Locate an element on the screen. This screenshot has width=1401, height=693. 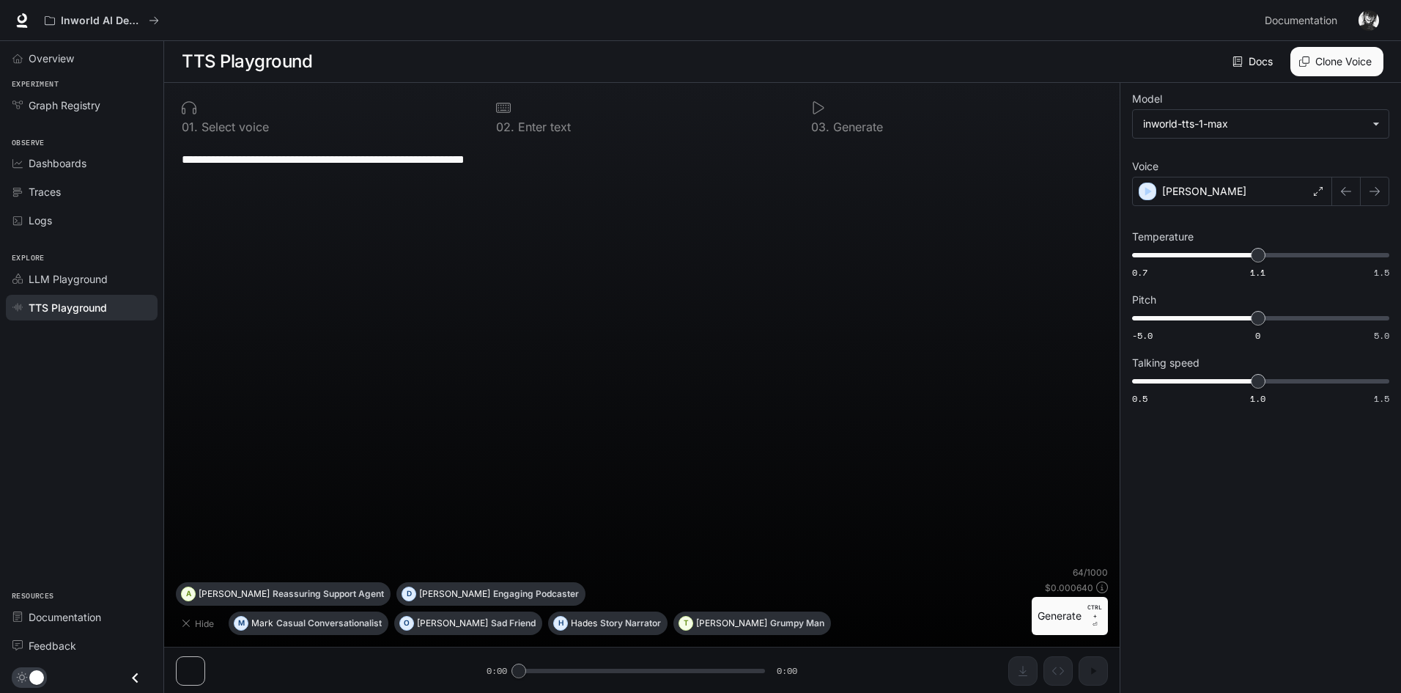
p: Reassuring Support Agent is located at coordinates (328, 594).